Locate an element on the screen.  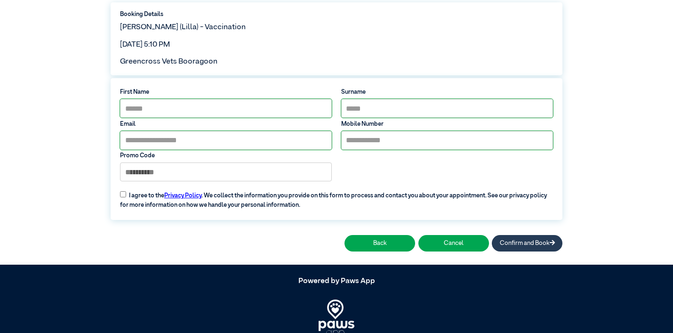
button: Back is located at coordinates (380, 243).